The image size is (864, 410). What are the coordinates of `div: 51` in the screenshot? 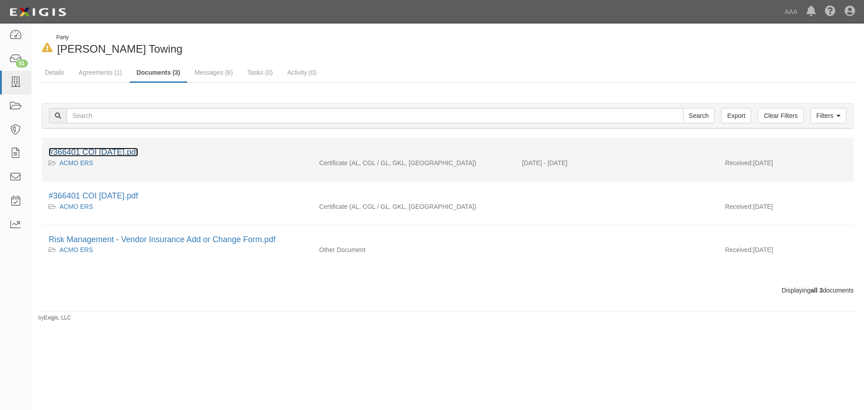 It's located at (22, 63).